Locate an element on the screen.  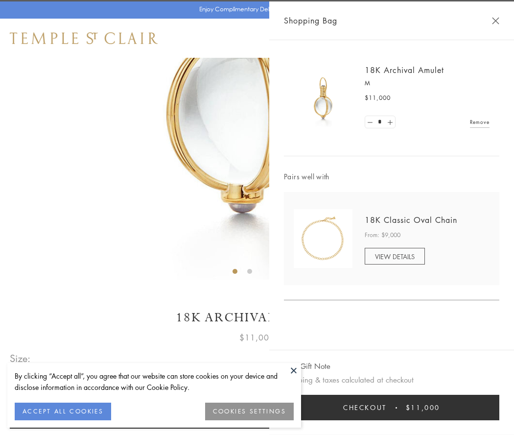
img: N88865-OV18 is located at coordinates (323, 238).